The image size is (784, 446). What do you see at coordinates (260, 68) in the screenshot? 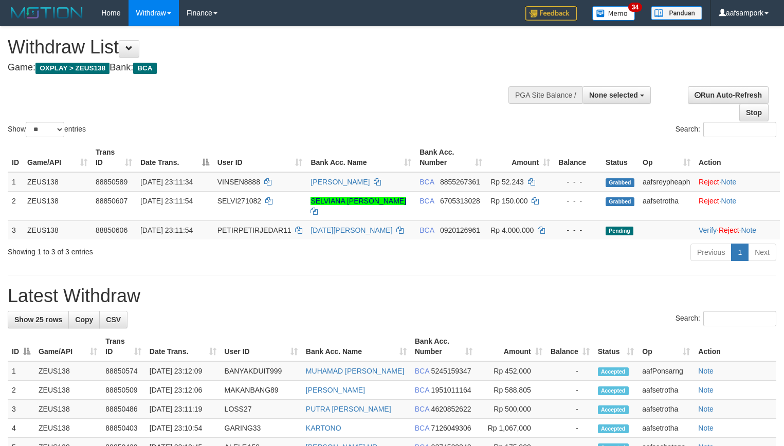
I see `h4: Game: Bank:` at bounding box center [260, 68].